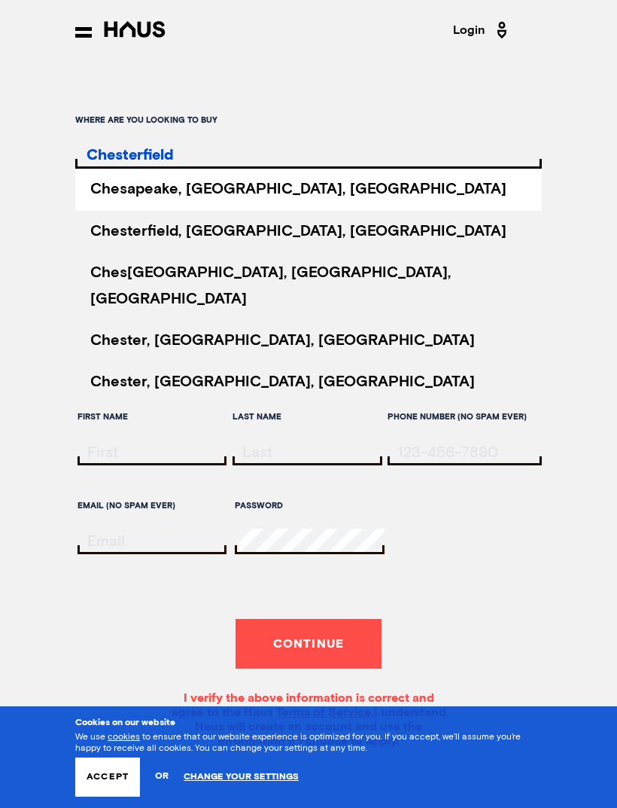 The image size is (617, 808). I want to click on span: or, so click(162, 776).